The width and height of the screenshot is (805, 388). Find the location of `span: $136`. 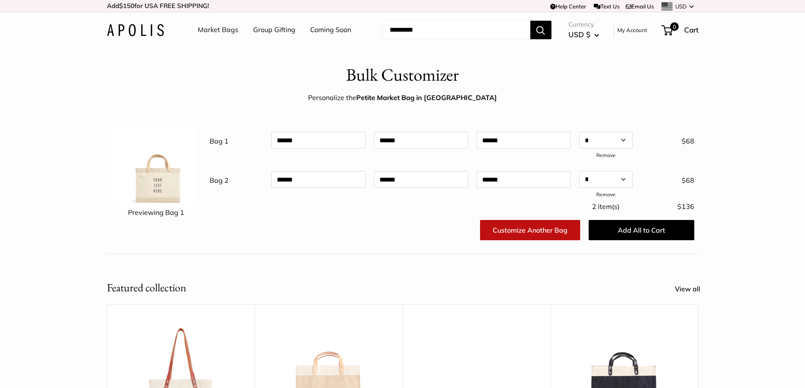

span: $136 is located at coordinates (686, 207).